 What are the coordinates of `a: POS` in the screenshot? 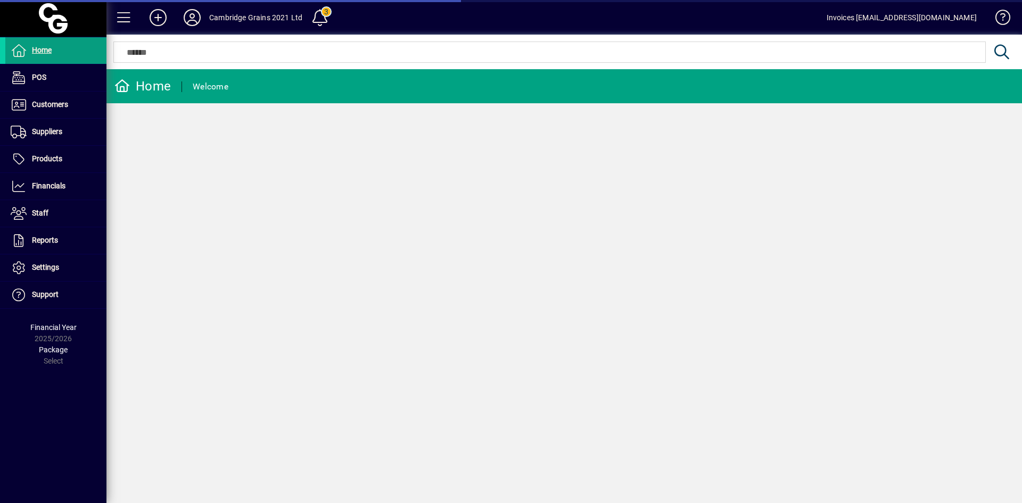 It's located at (56, 78).